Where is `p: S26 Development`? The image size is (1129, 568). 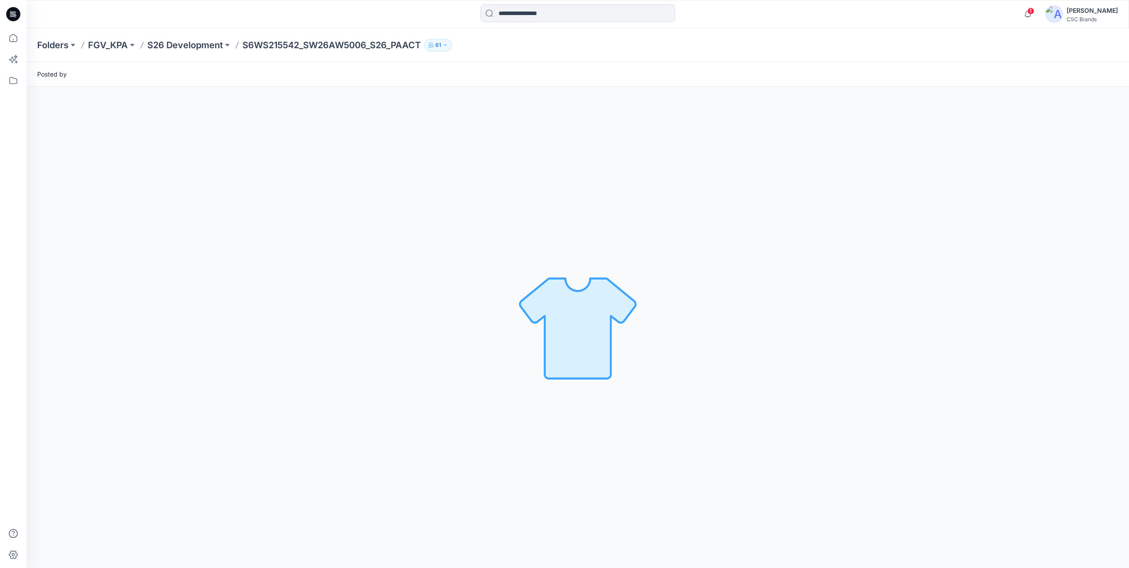
p: S26 Development is located at coordinates (185, 45).